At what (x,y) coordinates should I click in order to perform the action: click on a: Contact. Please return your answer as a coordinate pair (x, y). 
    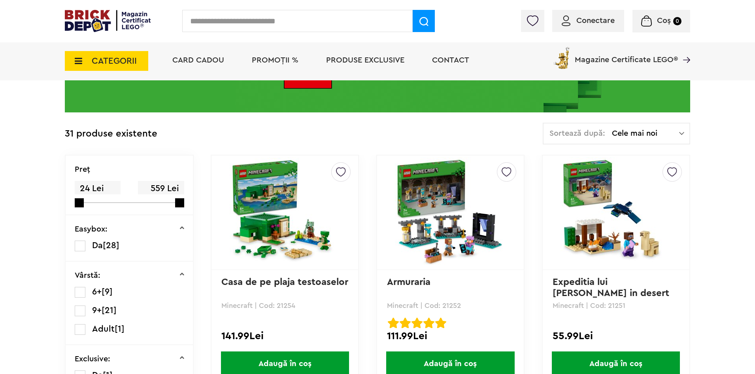
    Looking at the image, I should click on (451, 60).